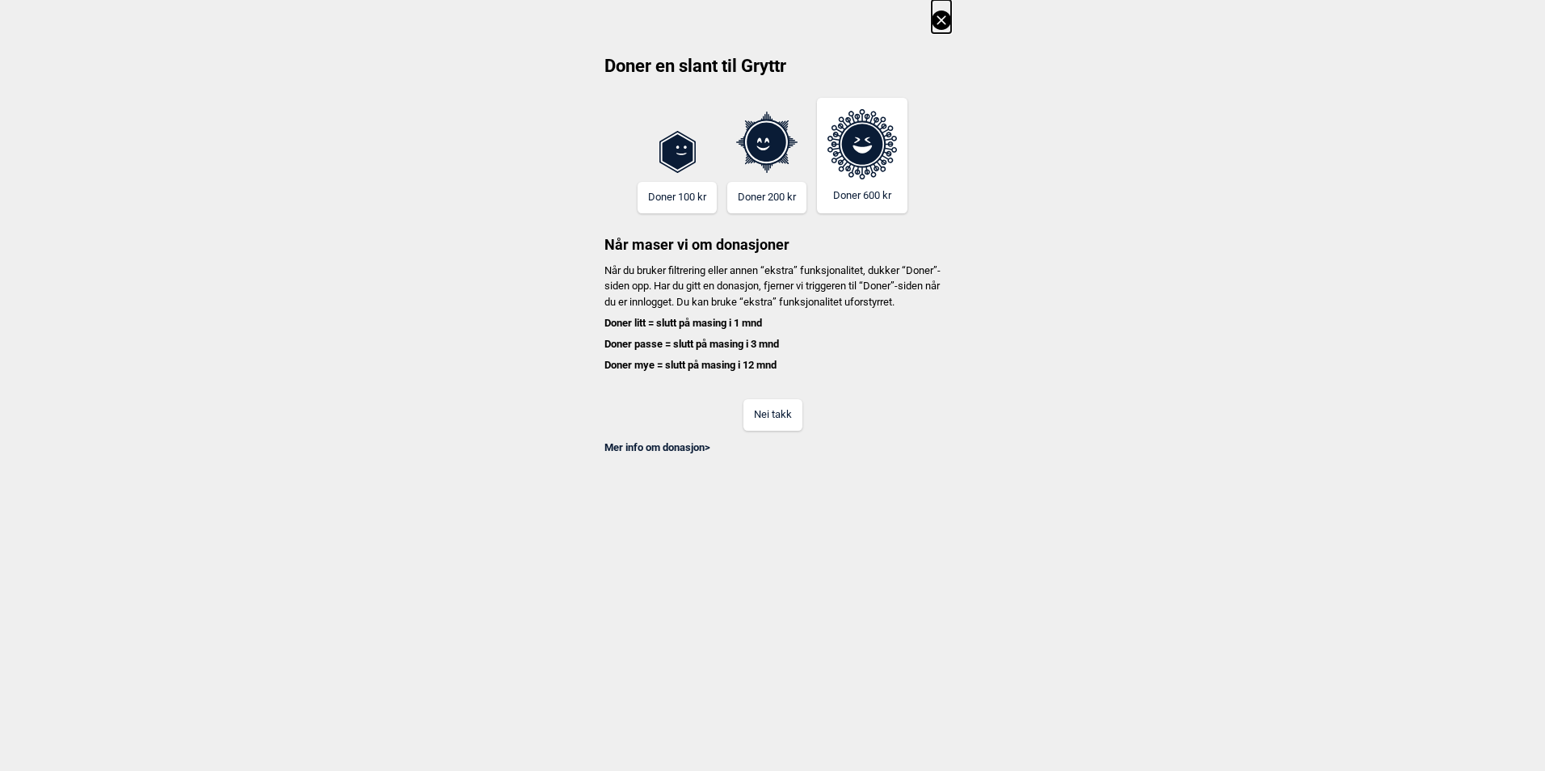 This screenshot has width=1545, height=771. Describe the element at coordinates (683, 322) in the screenshot. I see `b: Doner litt = slutt på masing i 1 mnd` at that location.